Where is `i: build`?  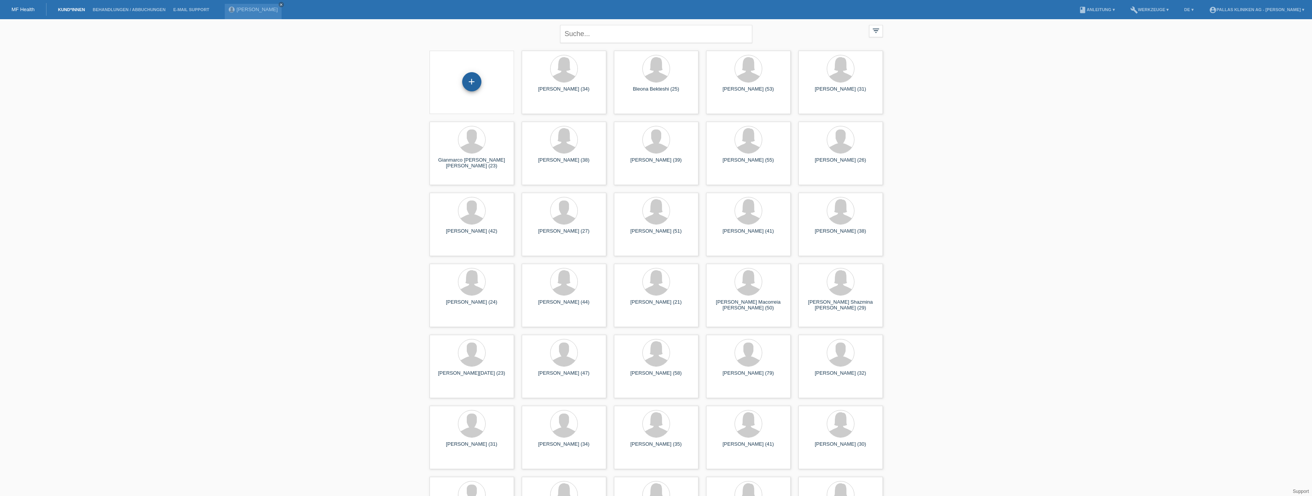 i: build is located at coordinates (1134, 10).